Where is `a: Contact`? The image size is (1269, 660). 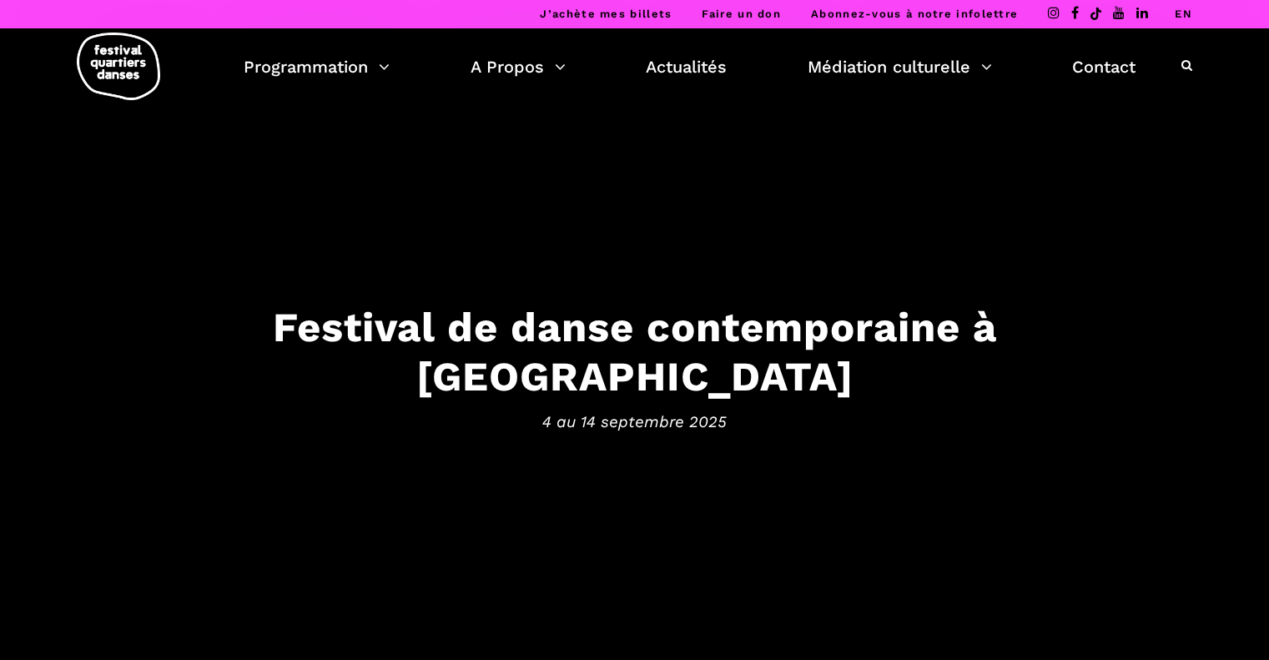 a: Contact is located at coordinates (1104, 67).